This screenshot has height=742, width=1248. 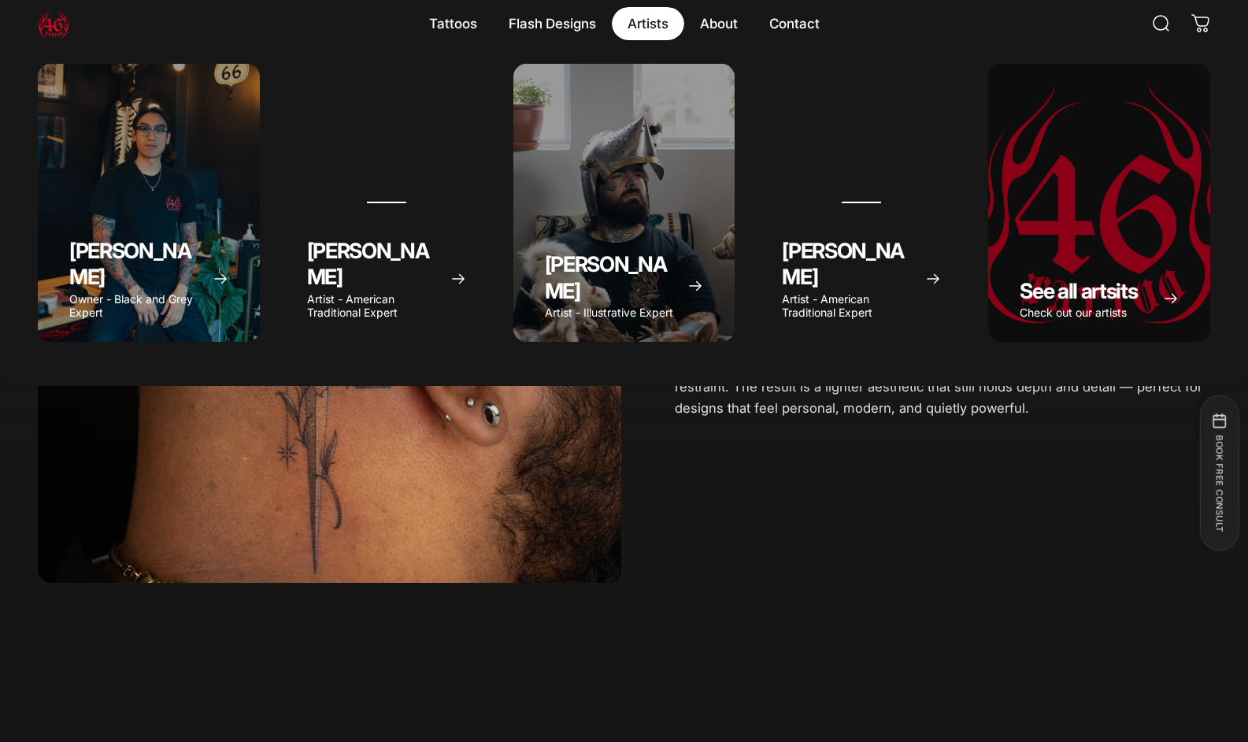 I want to click on a: Taivas Jättiläinen, so click(x=625, y=202).